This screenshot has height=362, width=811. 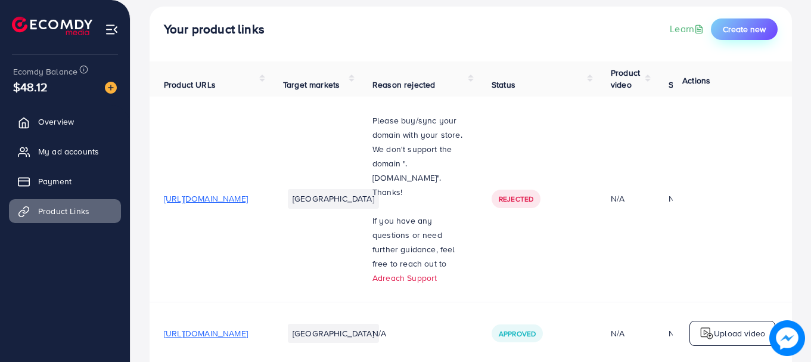 What do you see at coordinates (516, 198) in the screenshot?
I see `span: Rejected` at bounding box center [516, 198].